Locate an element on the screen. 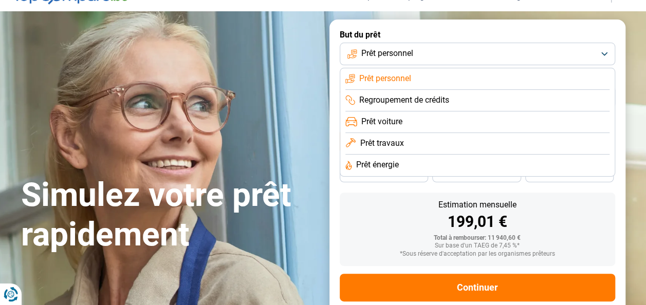 This screenshot has width=646, height=305. span: Regroupement de crédits is located at coordinates (404, 100).